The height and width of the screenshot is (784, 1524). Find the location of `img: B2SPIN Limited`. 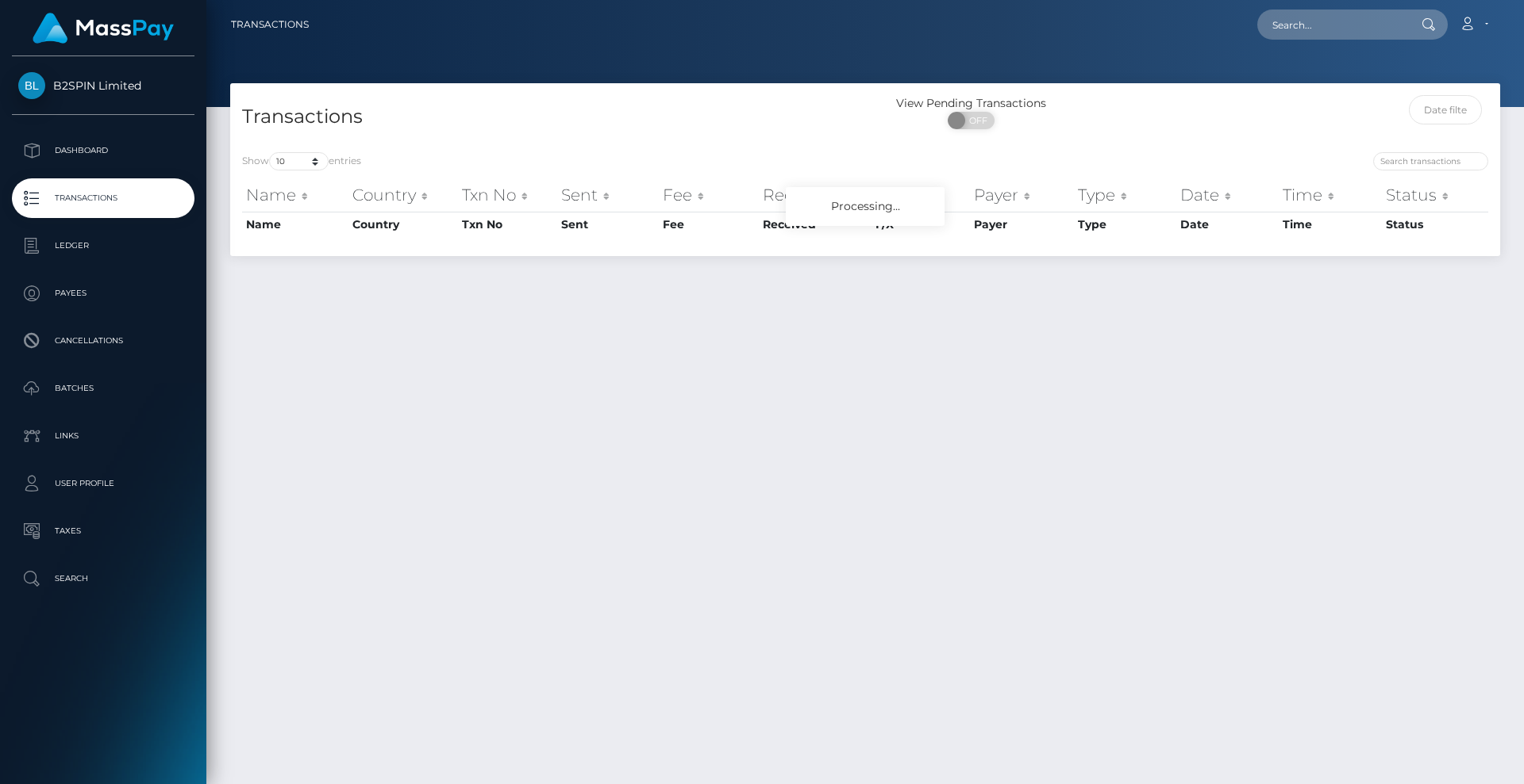

img: B2SPIN Limited is located at coordinates (31, 86).